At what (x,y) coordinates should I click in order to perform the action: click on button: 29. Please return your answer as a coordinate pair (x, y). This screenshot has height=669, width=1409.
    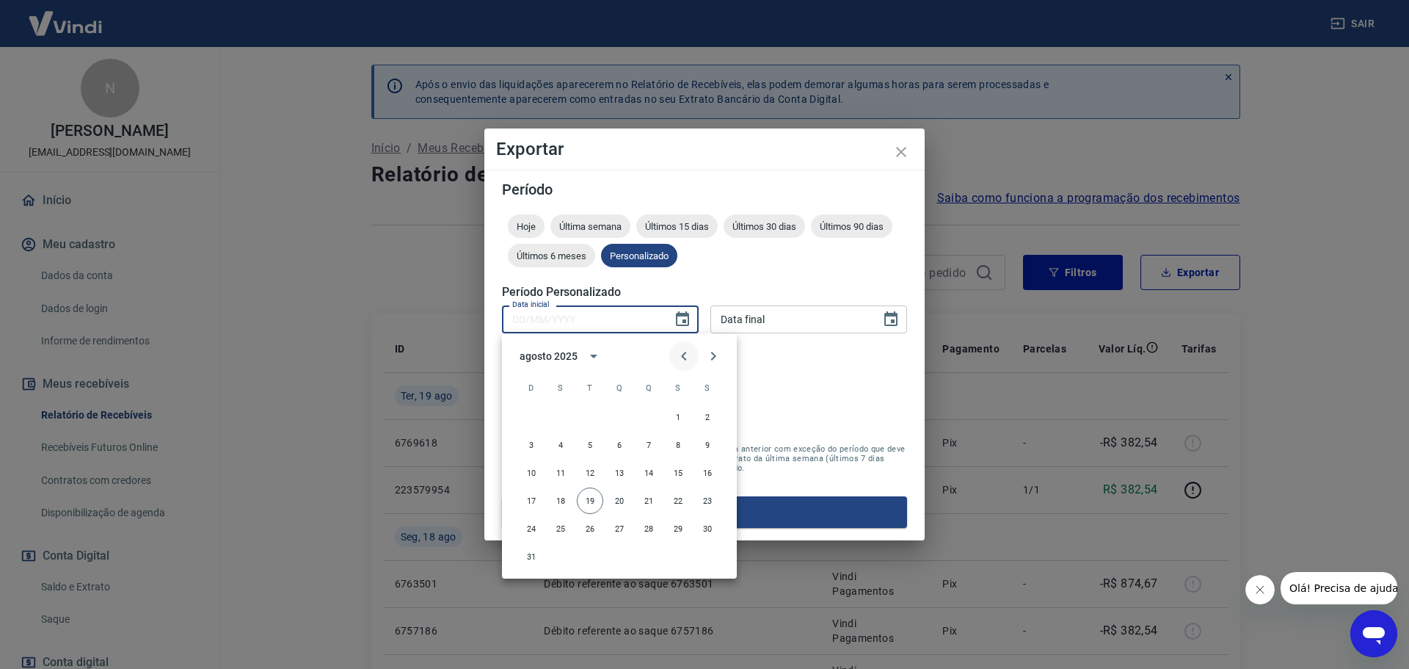
    Looking at the image, I should click on (678, 528).